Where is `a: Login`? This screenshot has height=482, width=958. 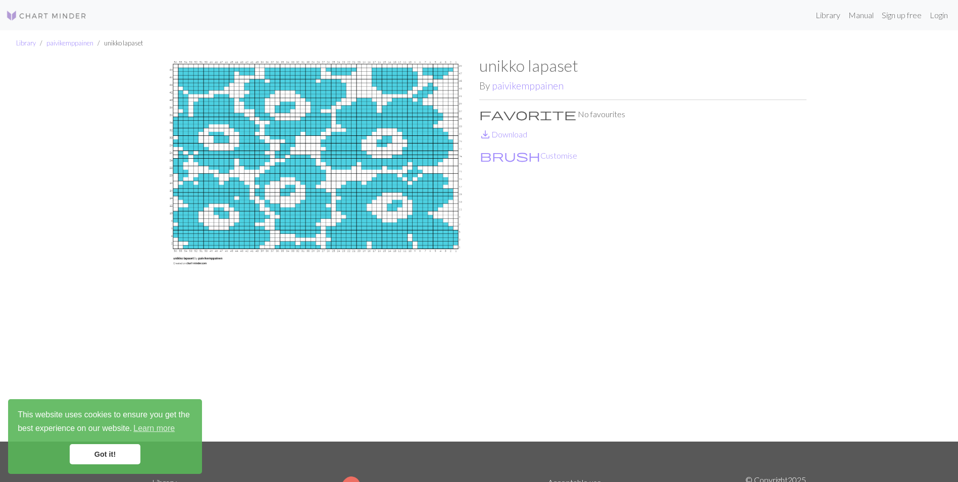 a: Login is located at coordinates (939, 15).